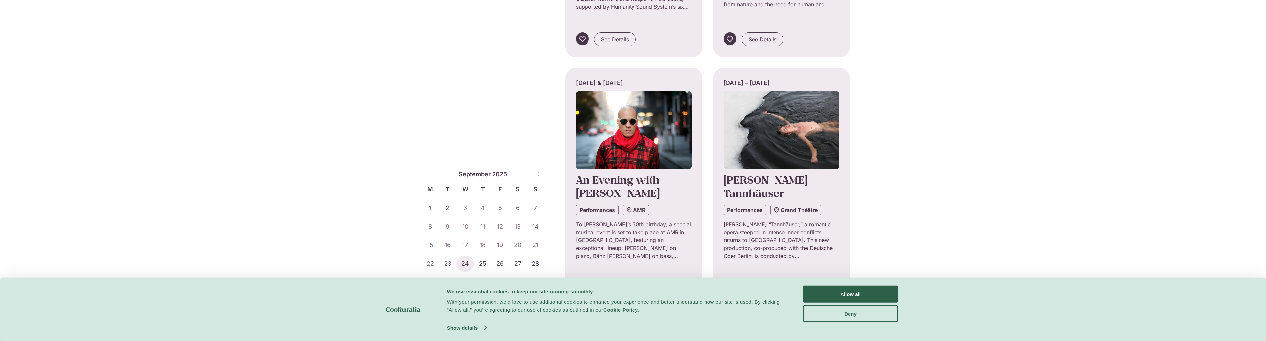 This screenshot has height=341, width=1266. What do you see at coordinates (430, 189) in the screenshot?
I see `span: M` at bounding box center [430, 189].